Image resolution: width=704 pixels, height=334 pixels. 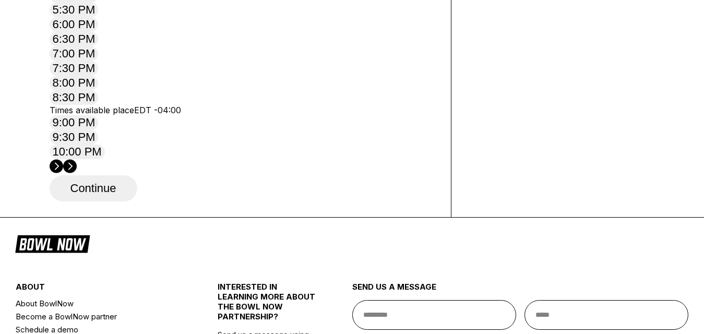 What do you see at coordinates (74, 137) in the screenshot?
I see `button: 9:30 PM` at bounding box center [74, 137].